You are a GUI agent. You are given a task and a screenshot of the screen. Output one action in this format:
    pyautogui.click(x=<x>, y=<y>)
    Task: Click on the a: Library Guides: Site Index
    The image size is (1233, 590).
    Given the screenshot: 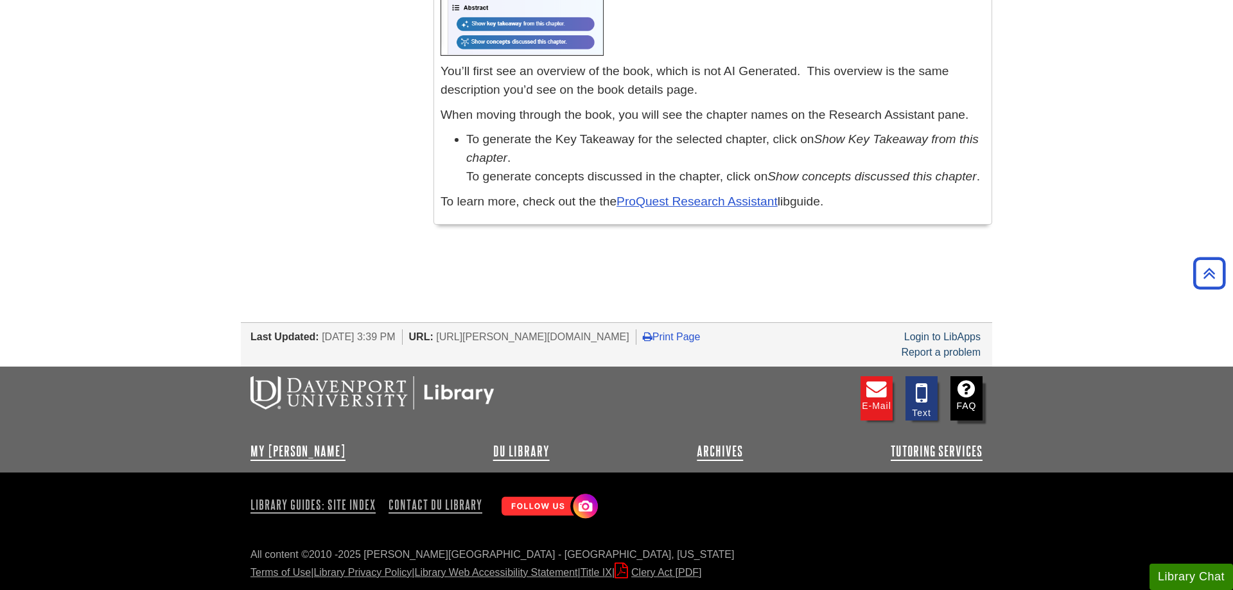 What is the action you would take?
    pyautogui.click(x=315, y=505)
    